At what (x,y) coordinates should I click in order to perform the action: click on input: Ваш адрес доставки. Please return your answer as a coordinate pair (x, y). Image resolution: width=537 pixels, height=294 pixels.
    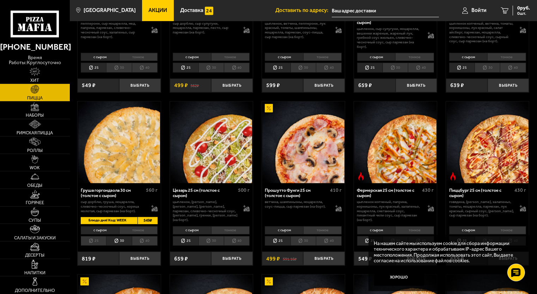
    Looking at the image, I should click on (386, 11).